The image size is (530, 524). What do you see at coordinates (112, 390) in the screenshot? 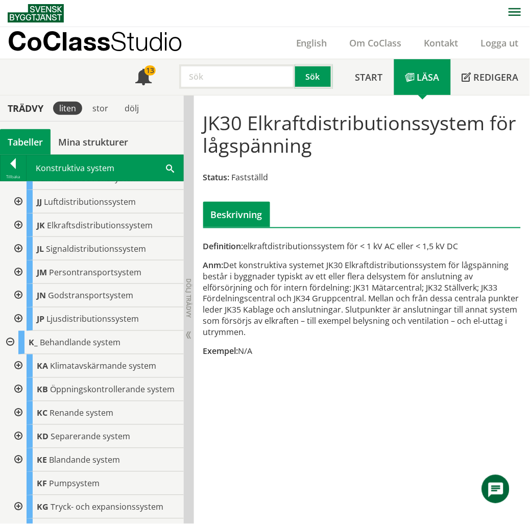
I see `span: Öppningskontrollerande system` at bounding box center [112, 390].